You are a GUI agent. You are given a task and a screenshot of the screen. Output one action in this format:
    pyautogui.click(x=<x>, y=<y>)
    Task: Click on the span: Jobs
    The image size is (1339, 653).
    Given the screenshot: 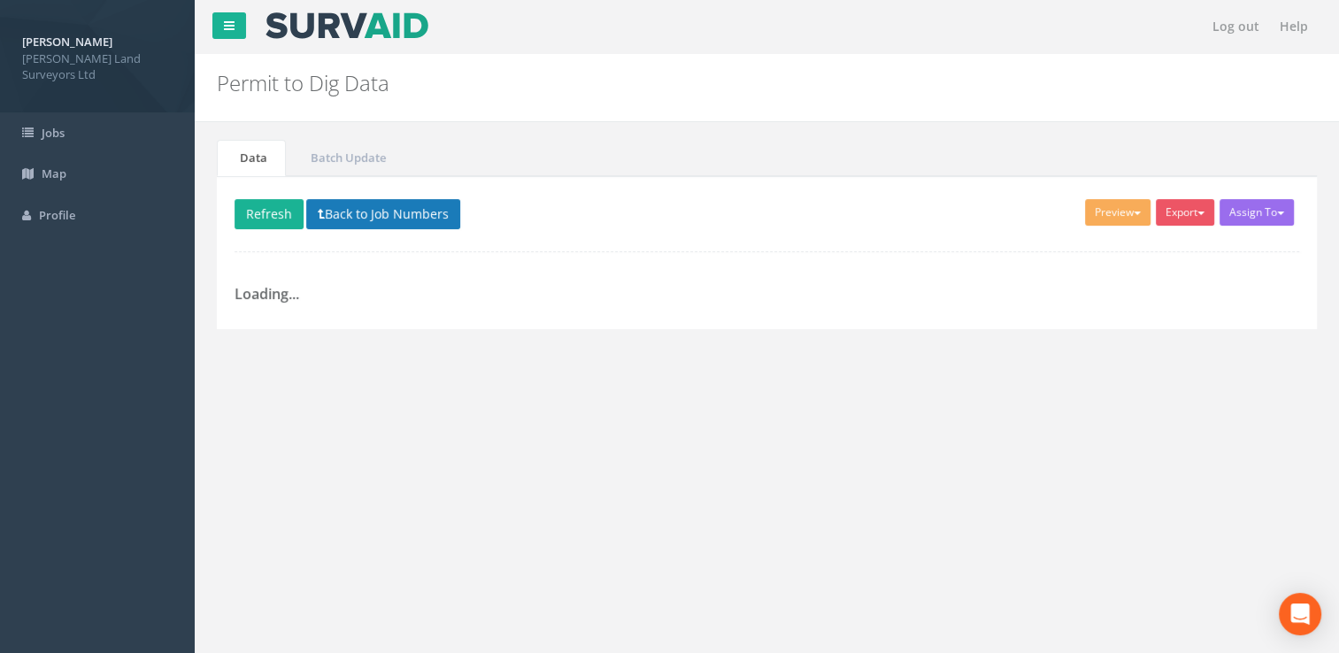 What is the action you would take?
    pyautogui.click(x=53, y=133)
    